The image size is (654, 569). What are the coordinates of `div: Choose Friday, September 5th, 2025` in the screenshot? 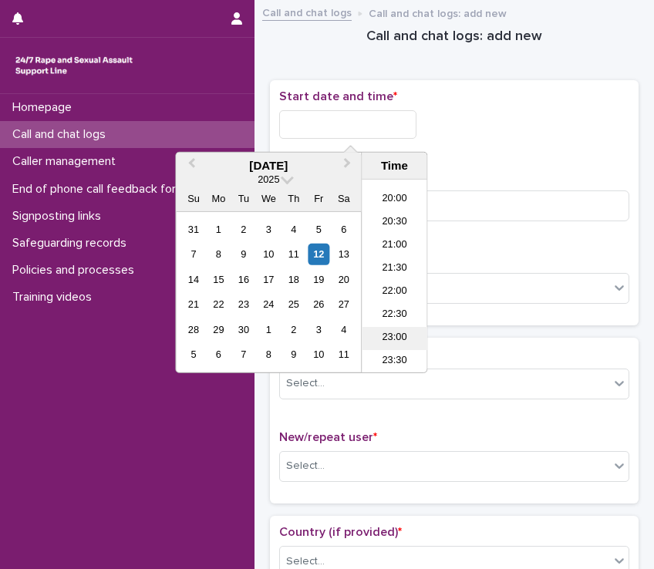 It's located at (318, 229).